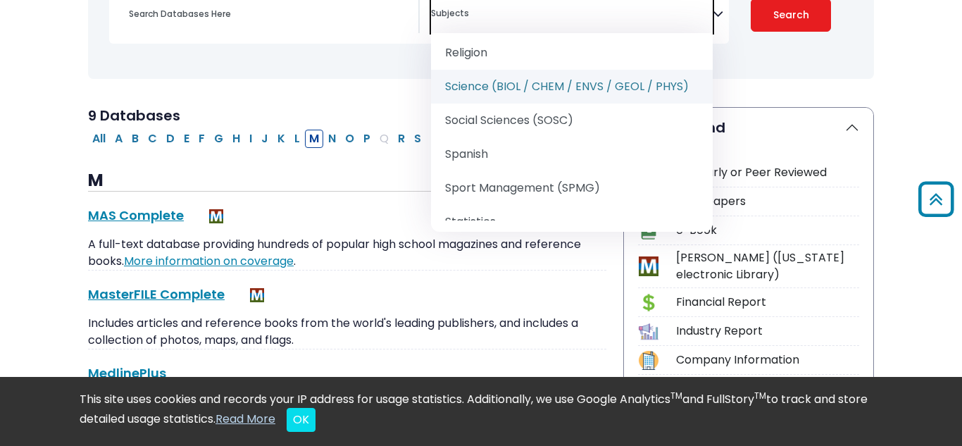 Image resolution: width=962 pixels, height=446 pixels. Describe the element at coordinates (648, 265) in the screenshot. I see `img: Icon MeL (Michigan electronic Library)` at that location.